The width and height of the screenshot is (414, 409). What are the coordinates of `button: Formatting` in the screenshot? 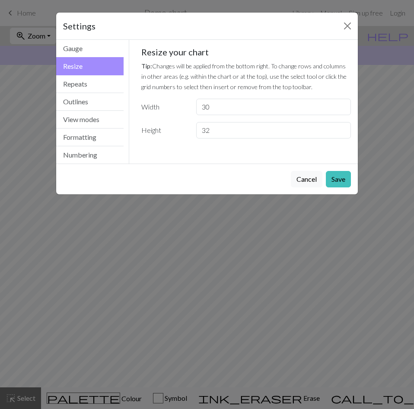 It's located at (90, 137).